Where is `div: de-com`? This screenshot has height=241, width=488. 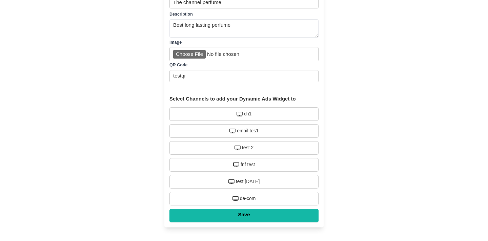
div: de-com is located at coordinates (244, 199).